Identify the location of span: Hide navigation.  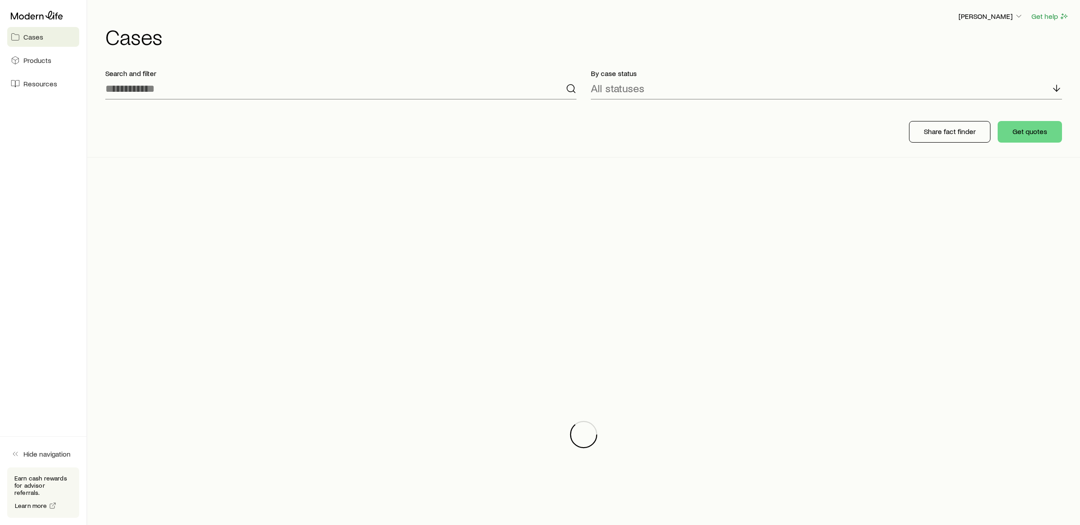
(47, 454).